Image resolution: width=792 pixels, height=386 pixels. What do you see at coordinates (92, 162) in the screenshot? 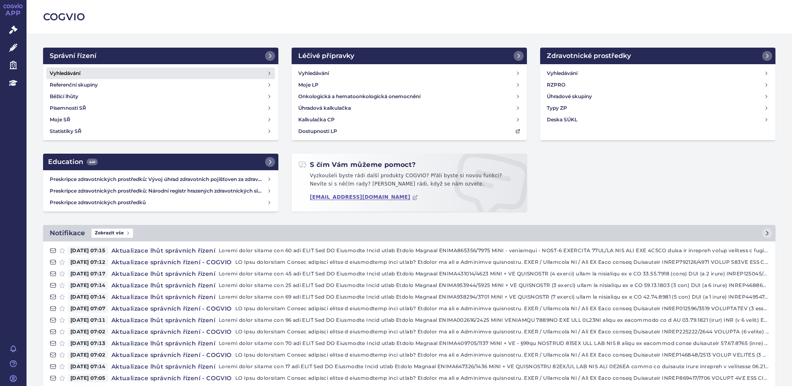
I see `span: 449` at bounding box center [92, 162].